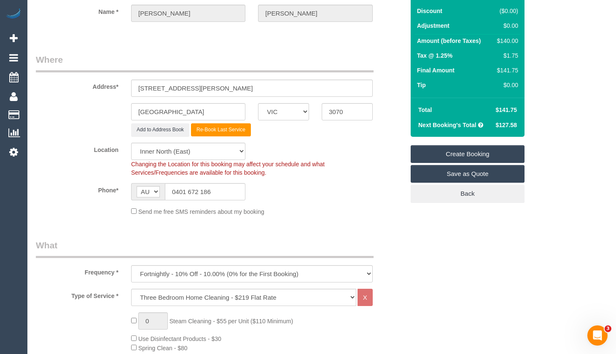 This screenshot has height=354, width=616. Describe the element at coordinates (77, 189) in the screenshot. I see `label: Phone*` at that location.